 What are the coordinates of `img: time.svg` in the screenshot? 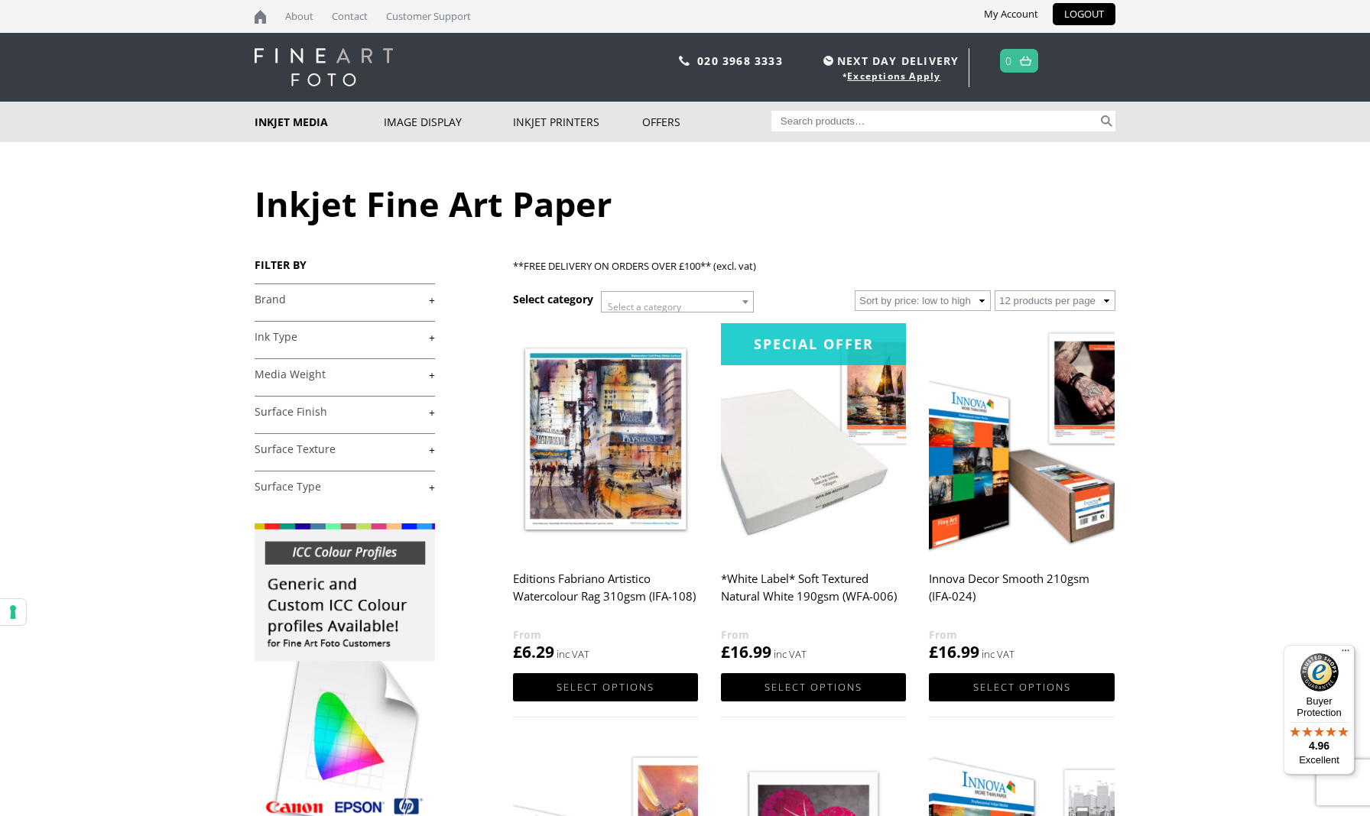 It's located at (828, 60).